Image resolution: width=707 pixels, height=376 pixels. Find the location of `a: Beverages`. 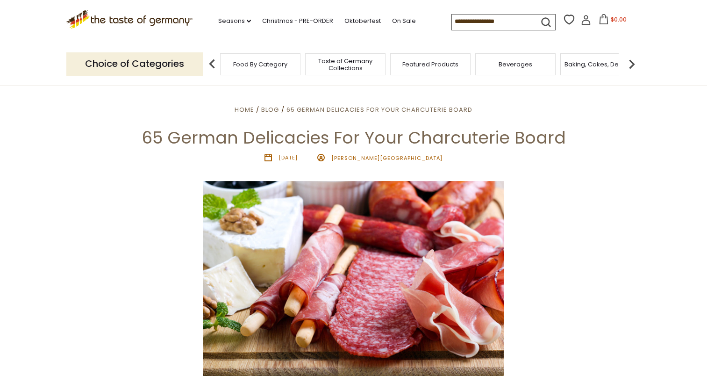

a: Beverages is located at coordinates (516, 64).